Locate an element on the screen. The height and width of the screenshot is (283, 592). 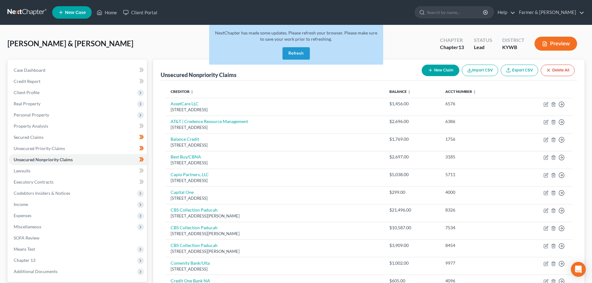
a: Best Buy/CBNA is located at coordinates (186, 157).